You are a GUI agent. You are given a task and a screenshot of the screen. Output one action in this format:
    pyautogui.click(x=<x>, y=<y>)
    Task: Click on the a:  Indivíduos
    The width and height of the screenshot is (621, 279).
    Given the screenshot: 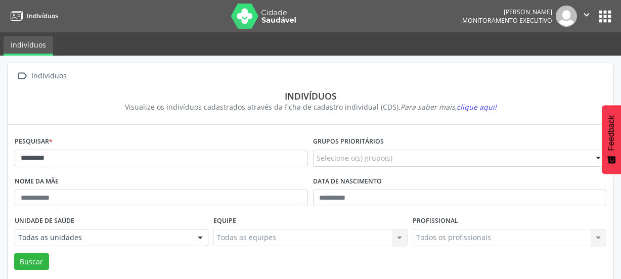 What is the action you would take?
    pyautogui.click(x=41, y=76)
    